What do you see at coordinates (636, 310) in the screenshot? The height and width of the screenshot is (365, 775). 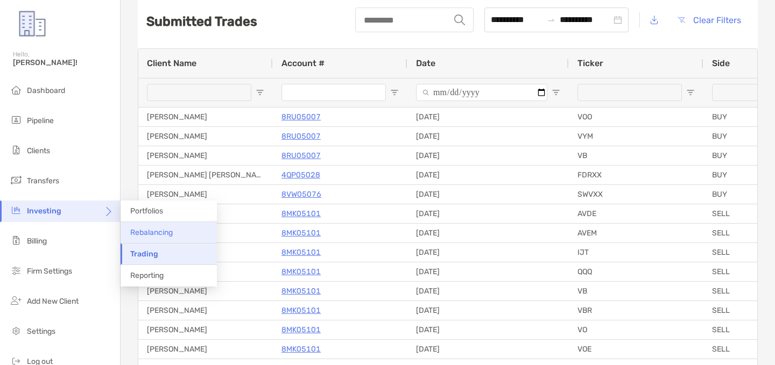 I see `div: VBR` at bounding box center [636, 310].